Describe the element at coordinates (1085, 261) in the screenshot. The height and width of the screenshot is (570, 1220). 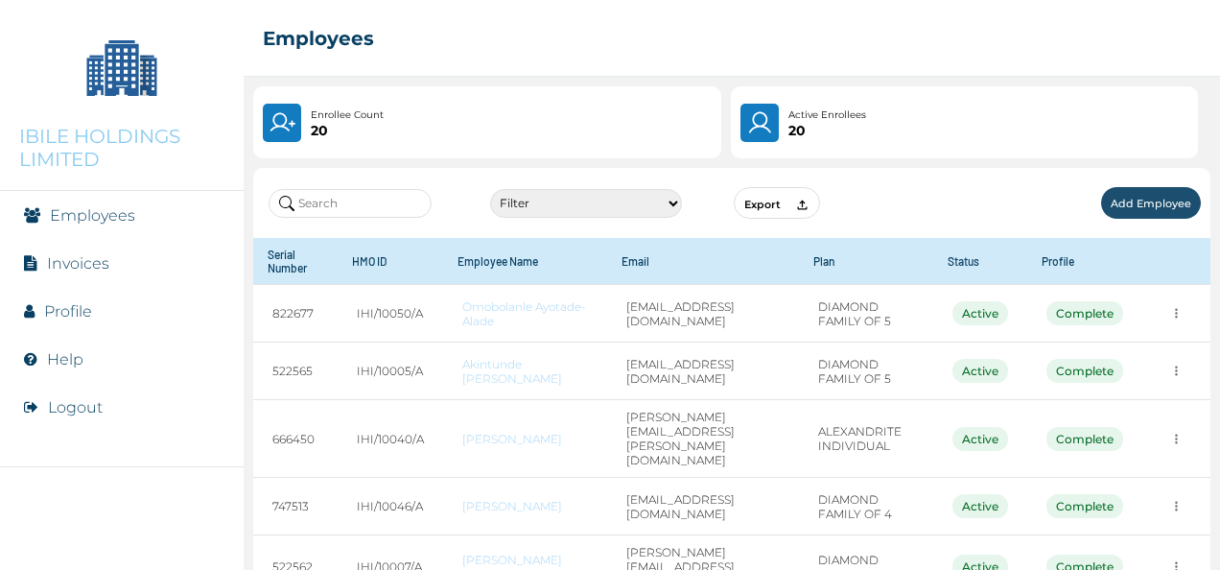
I see `th: Profile` at that location.